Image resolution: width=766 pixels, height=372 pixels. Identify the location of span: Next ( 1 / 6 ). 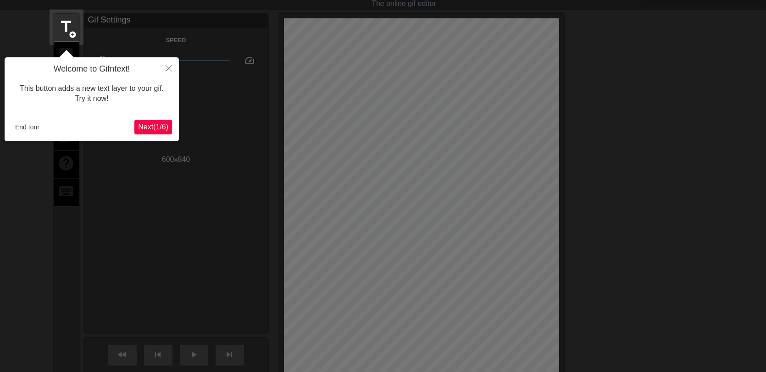
(153, 127).